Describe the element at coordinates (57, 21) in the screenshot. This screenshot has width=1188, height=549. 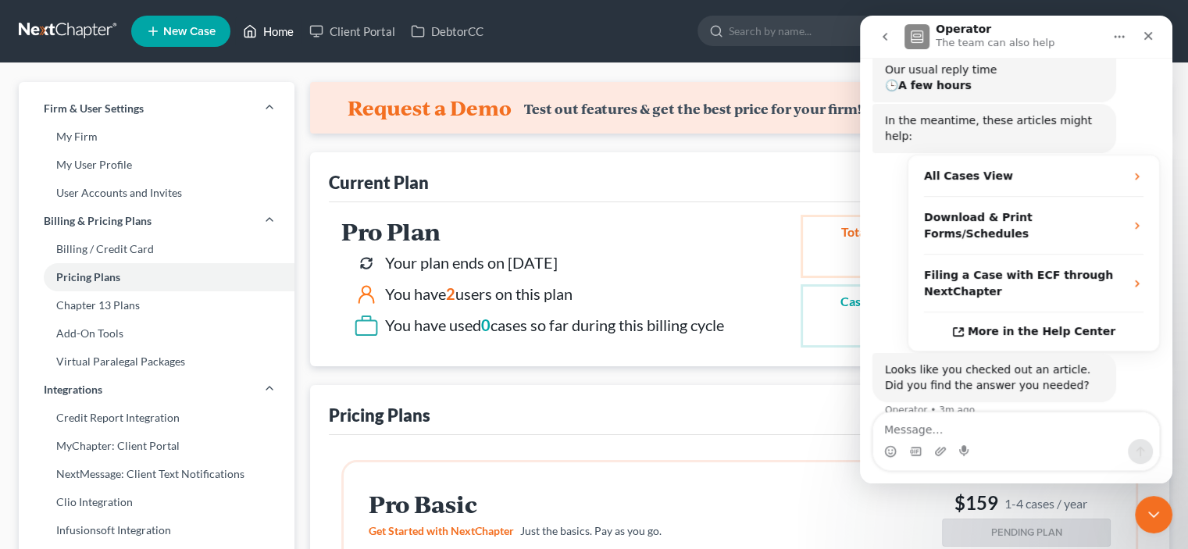
I see `img: Profile image for Operator` at that location.